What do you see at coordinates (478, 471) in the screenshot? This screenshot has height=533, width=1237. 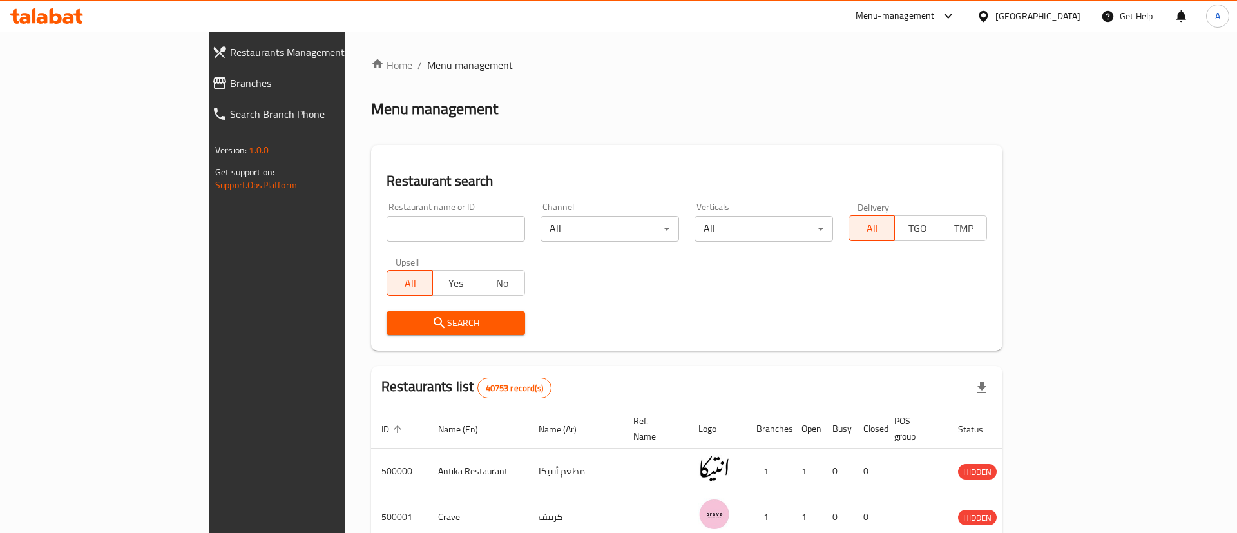 I see `td: Antika Restaurant` at bounding box center [478, 471].